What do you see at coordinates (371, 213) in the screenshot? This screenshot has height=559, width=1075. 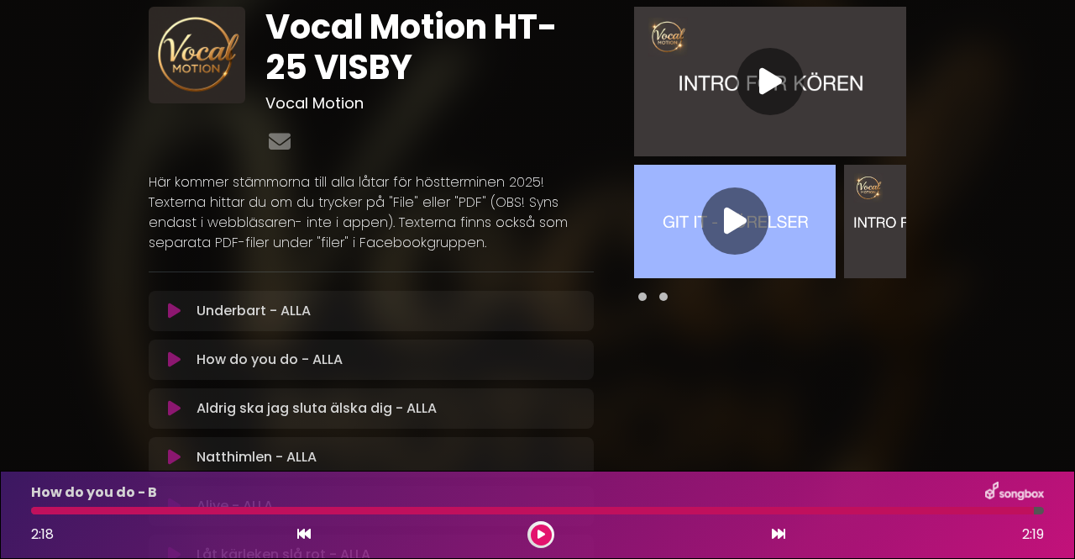 I see `p: Här kommer stämmorna till alla låtar för höstterminen 2025! Texterna hittar du om du trycker på "...` at bounding box center [371, 213].